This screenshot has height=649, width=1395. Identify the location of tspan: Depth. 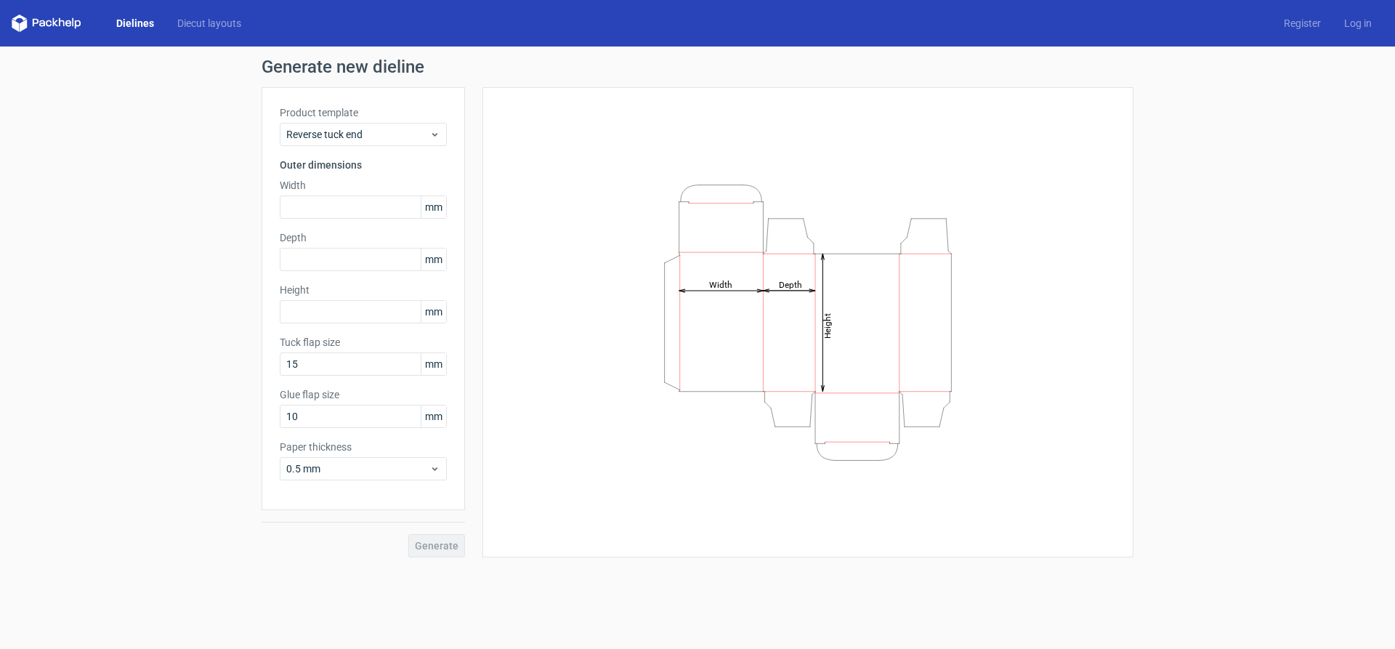
(791, 284).